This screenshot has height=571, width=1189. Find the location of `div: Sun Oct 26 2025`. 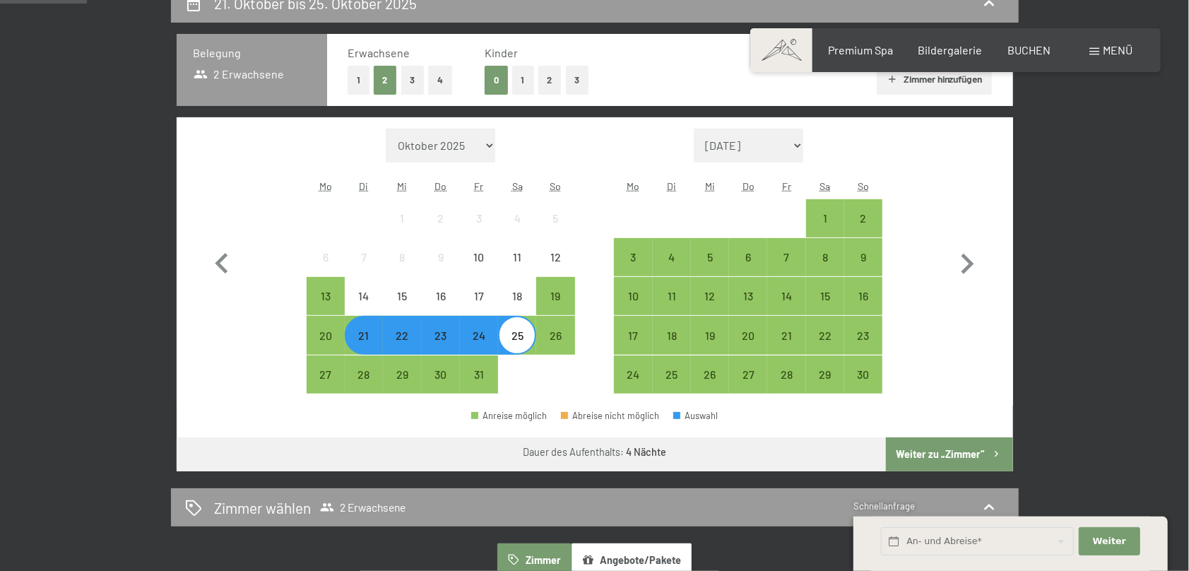

div: Sun Oct 26 2025 is located at coordinates (555, 335).